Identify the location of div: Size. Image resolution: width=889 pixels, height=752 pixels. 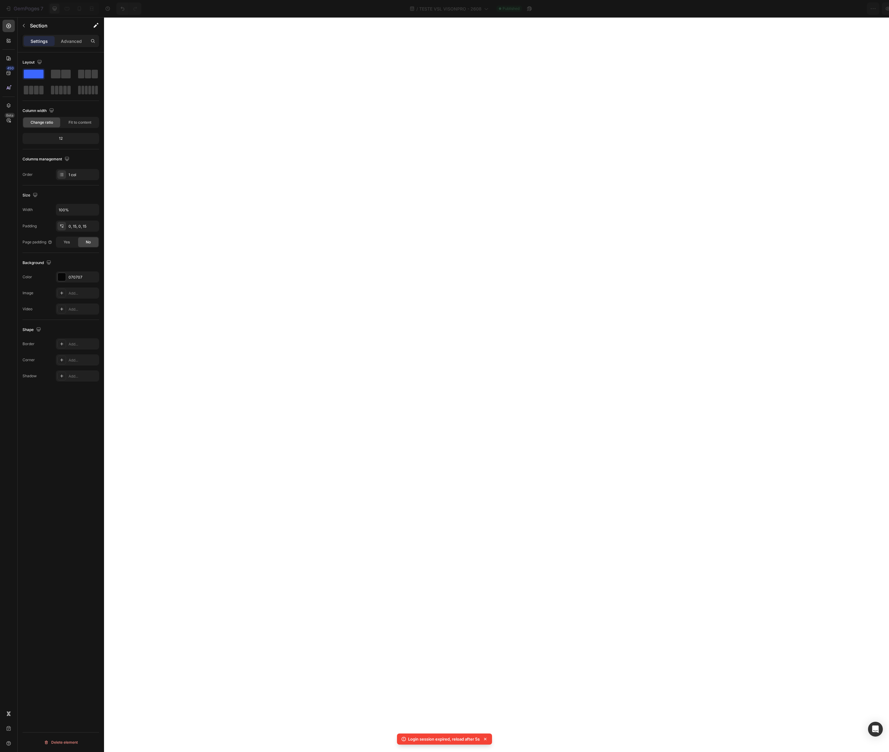
(31, 195).